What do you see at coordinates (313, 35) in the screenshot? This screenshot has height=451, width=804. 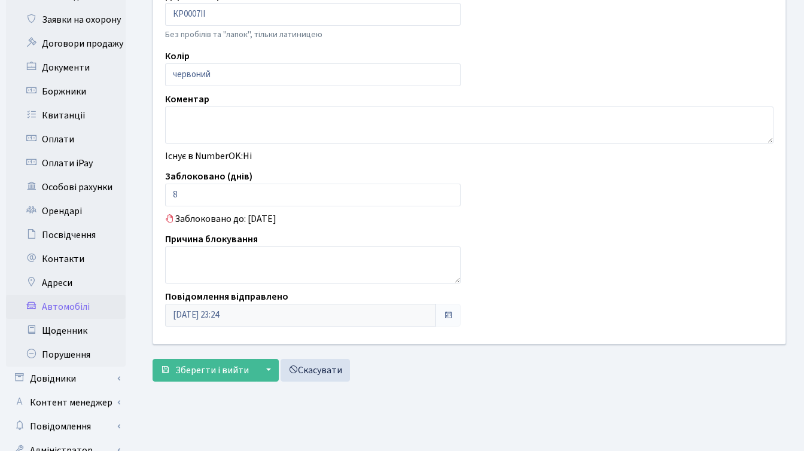 I see `p: Без пробілів та "лапок", тільки латиницею` at bounding box center [313, 35].